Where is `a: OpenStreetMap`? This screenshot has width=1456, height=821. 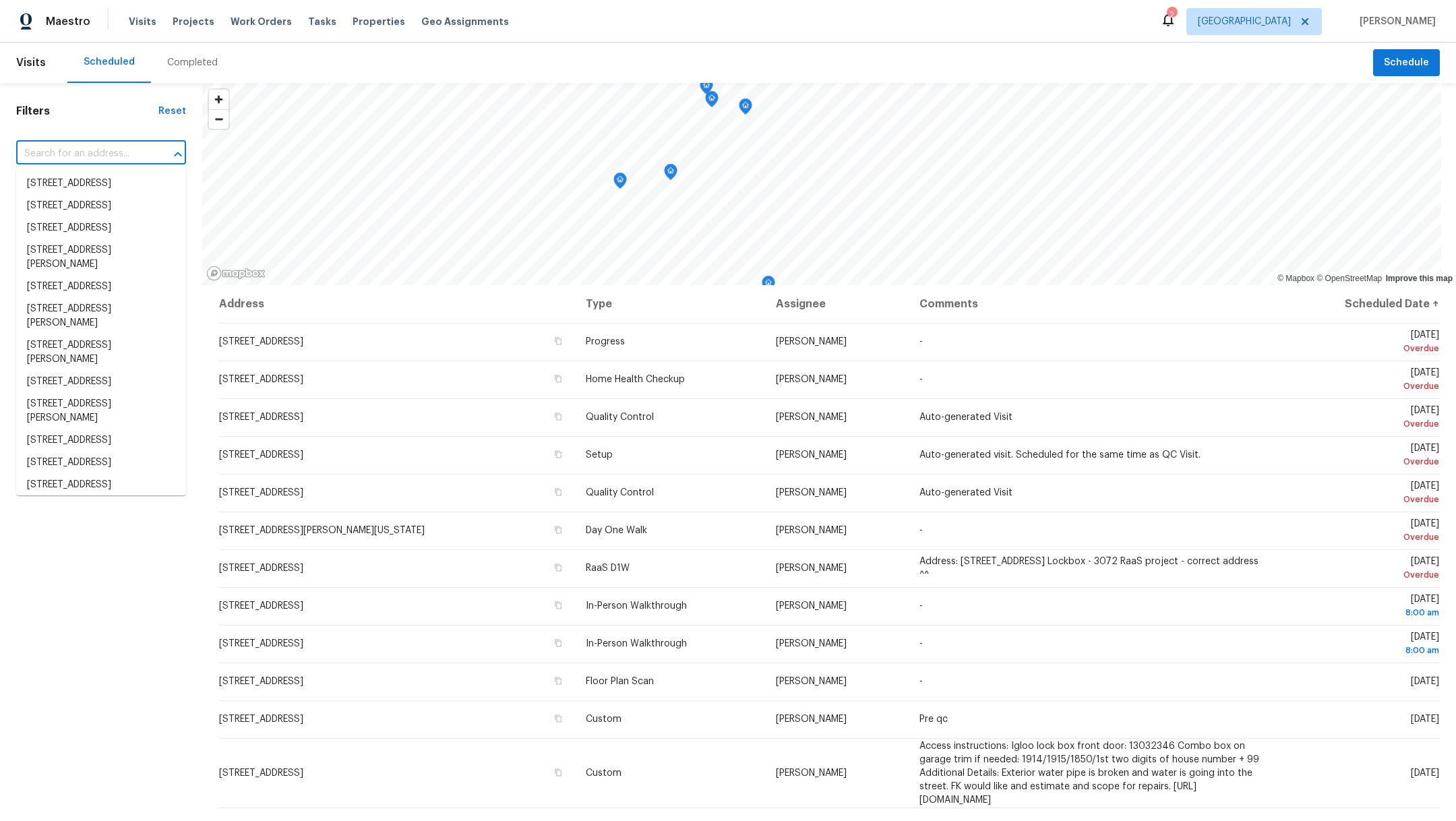 a: OpenStreetMap is located at coordinates (1349, 279).